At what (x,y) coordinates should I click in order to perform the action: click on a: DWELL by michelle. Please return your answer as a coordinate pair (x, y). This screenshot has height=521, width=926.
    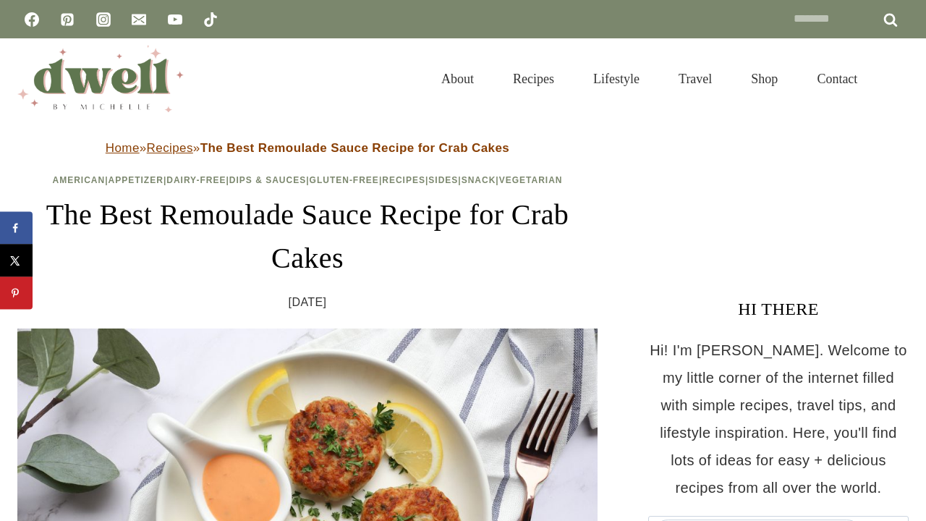
    Looking at the image, I should click on (101, 79).